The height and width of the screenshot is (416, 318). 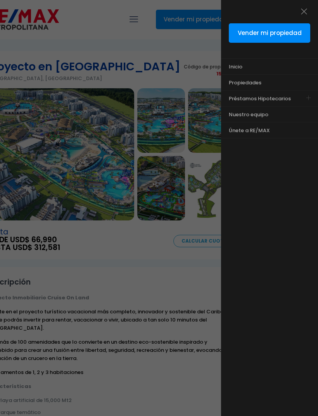 I want to click on a: Vender mi propiedad, so click(x=270, y=33).